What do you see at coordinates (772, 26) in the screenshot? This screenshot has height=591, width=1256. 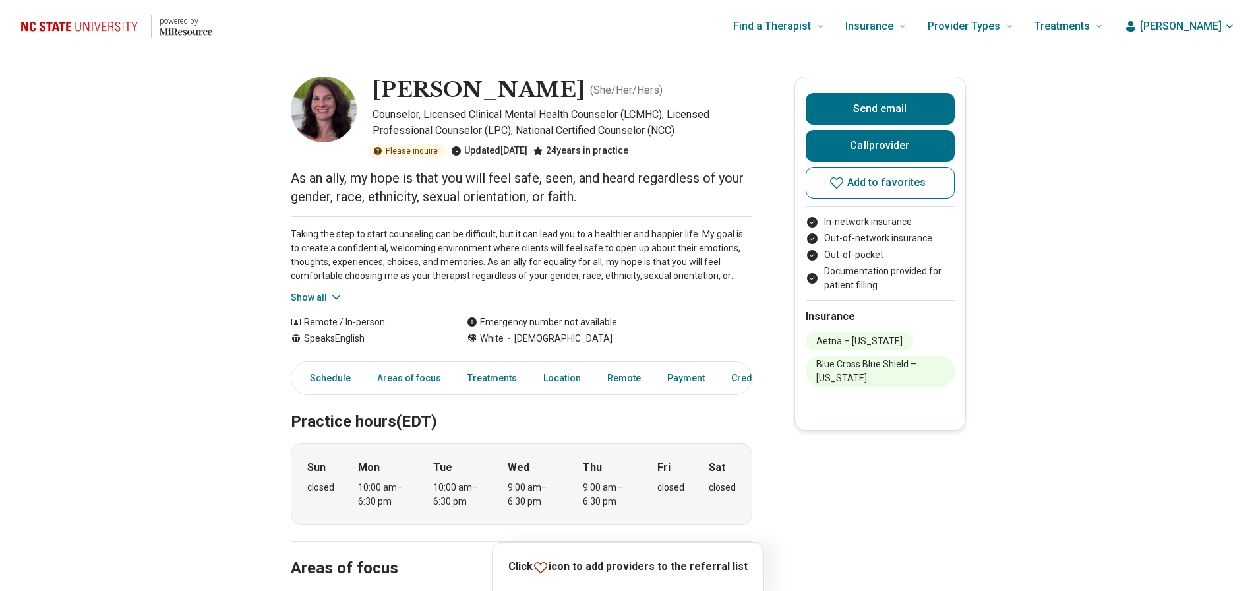 I see `span: Find a Therapist` at bounding box center [772, 26].